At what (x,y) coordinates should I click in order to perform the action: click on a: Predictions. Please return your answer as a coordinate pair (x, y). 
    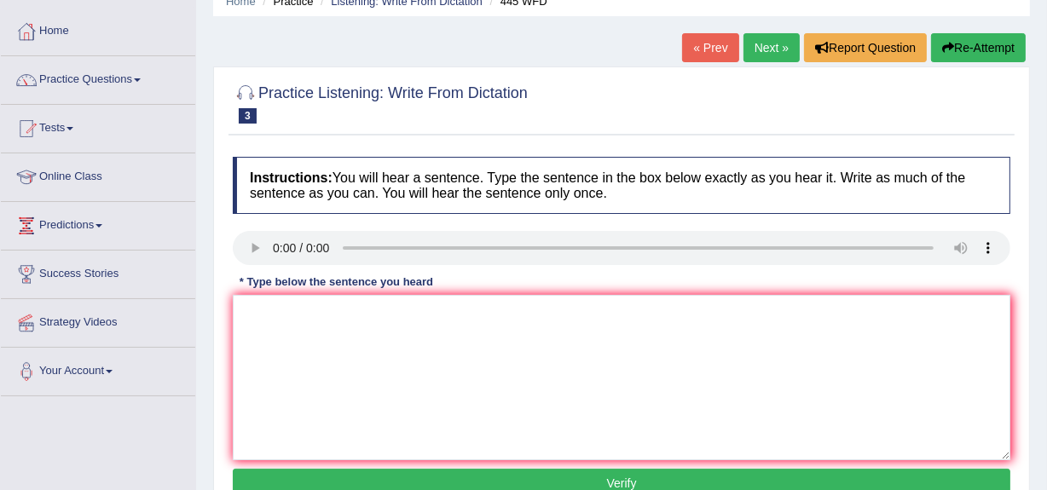
    Looking at the image, I should click on (98, 223).